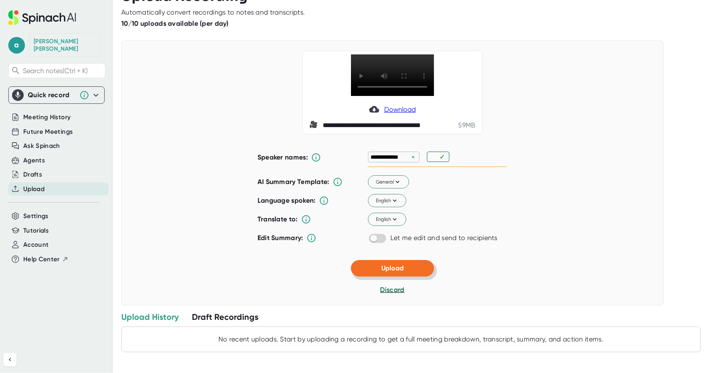 The width and height of the screenshot is (709, 373). What do you see at coordinates (392, 290) in the screenshot?
I see `button: Discard` at bounding box center [392, 290].